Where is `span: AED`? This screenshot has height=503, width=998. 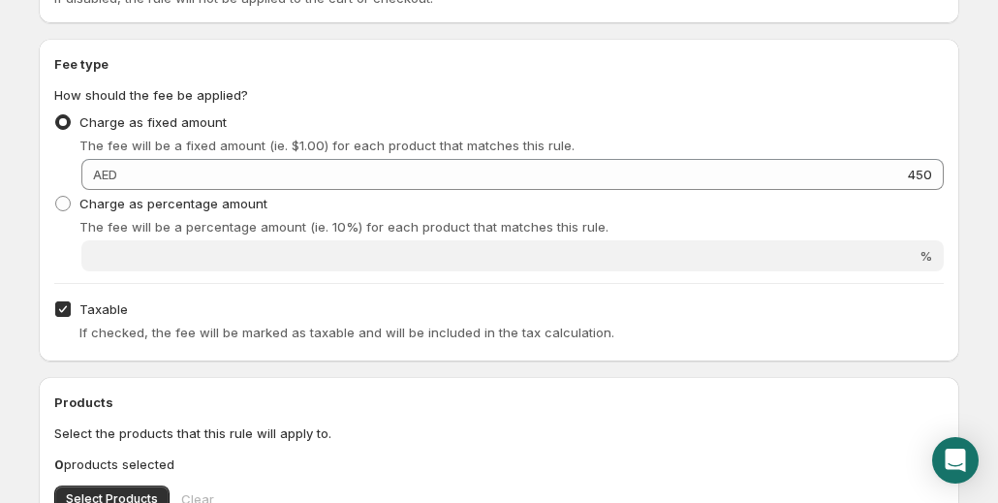
span: AED is located at coordinates (105, 174).